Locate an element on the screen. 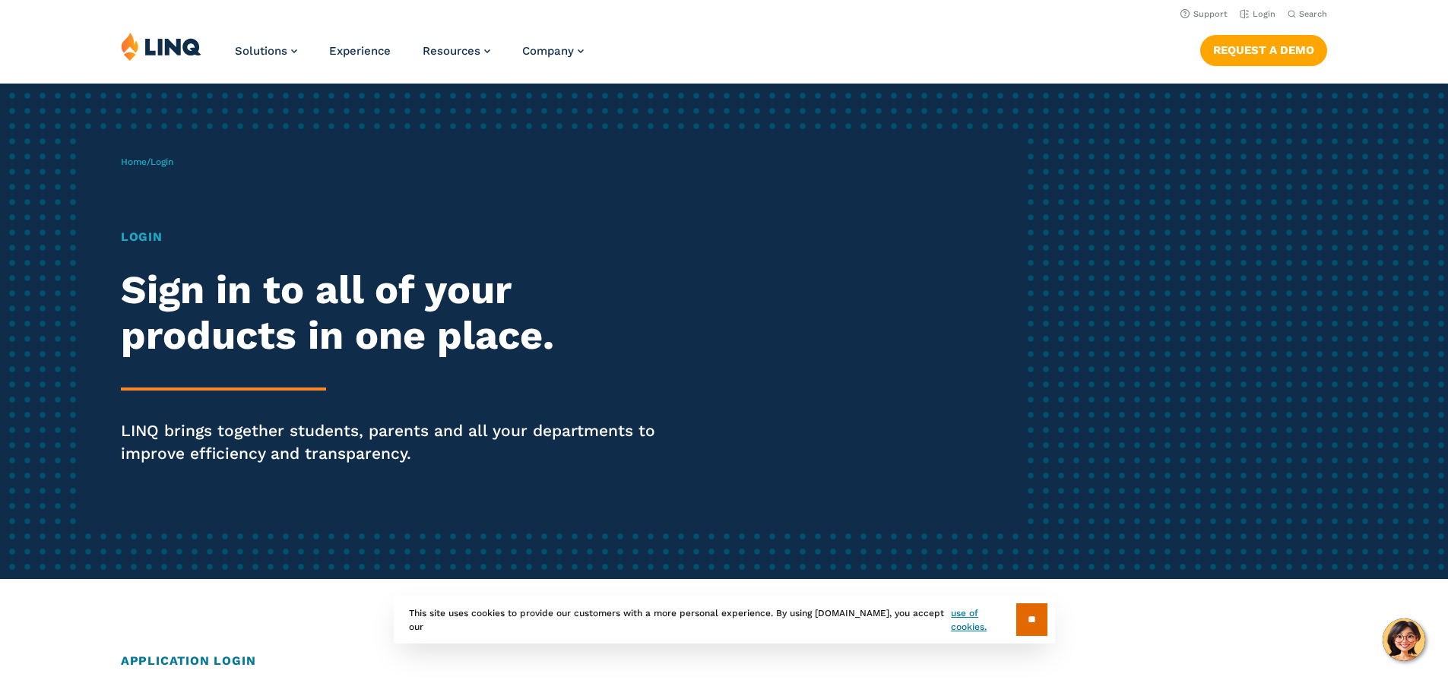 The image size is (1448, 680). a: use of cookies. is located at coordinates (983, 620).